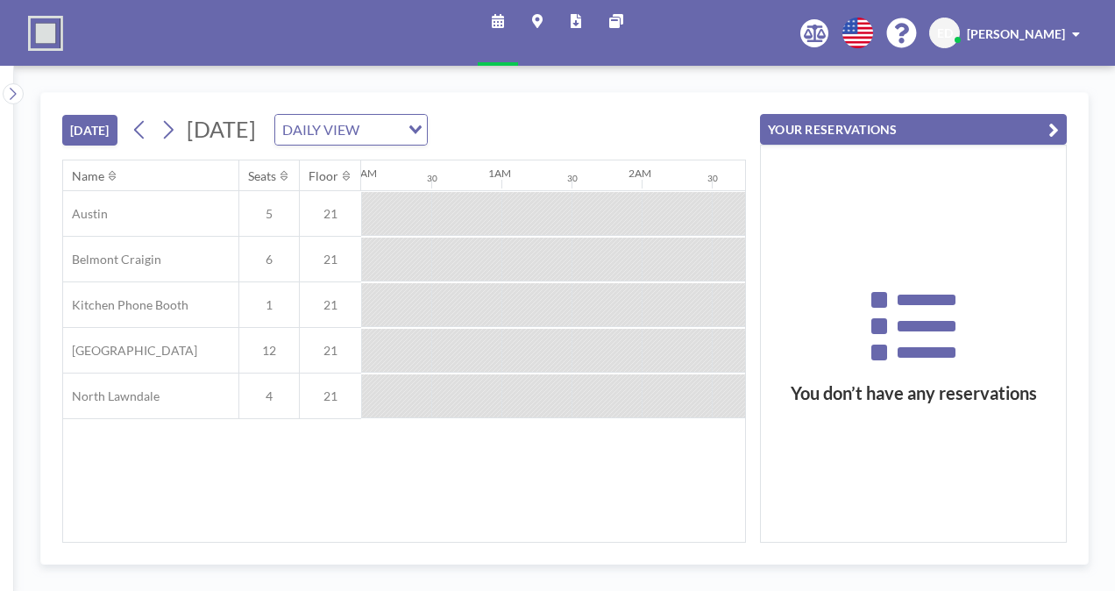  I want to click on div: Name, so click(88, 176).